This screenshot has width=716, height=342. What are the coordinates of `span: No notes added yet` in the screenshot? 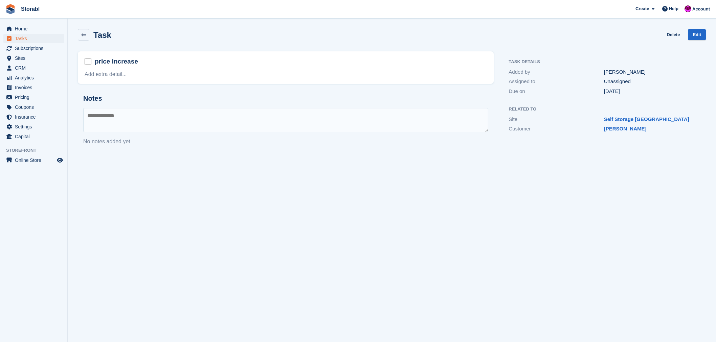 It's located at (107, 141).